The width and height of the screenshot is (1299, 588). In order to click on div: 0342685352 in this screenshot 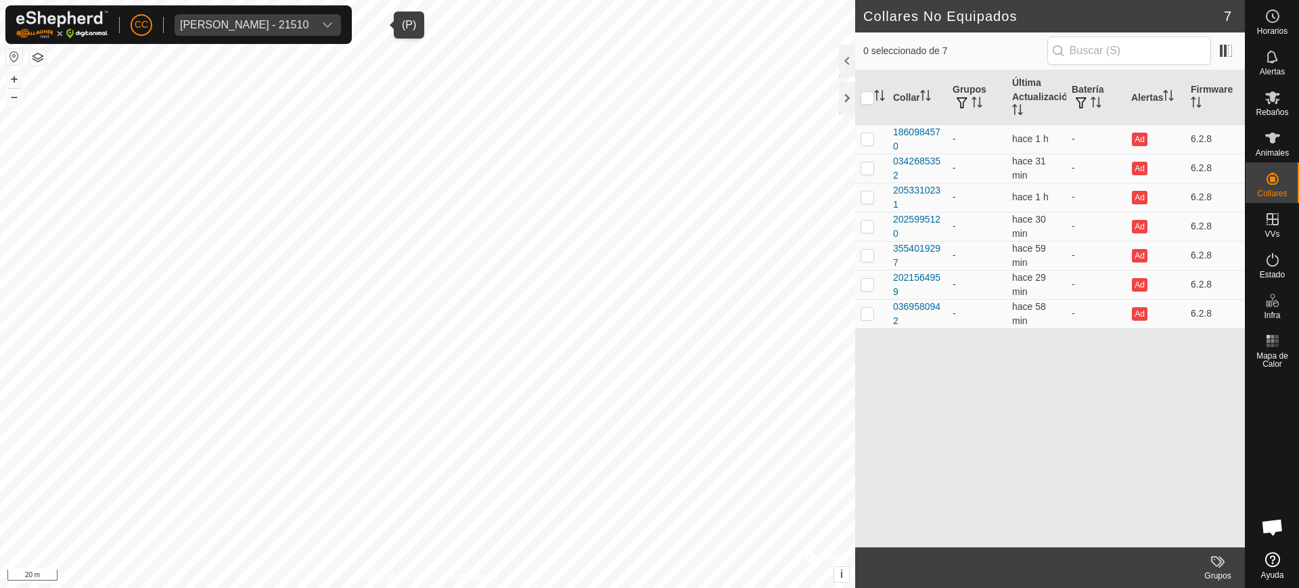, I will do `click(918, 168)`.